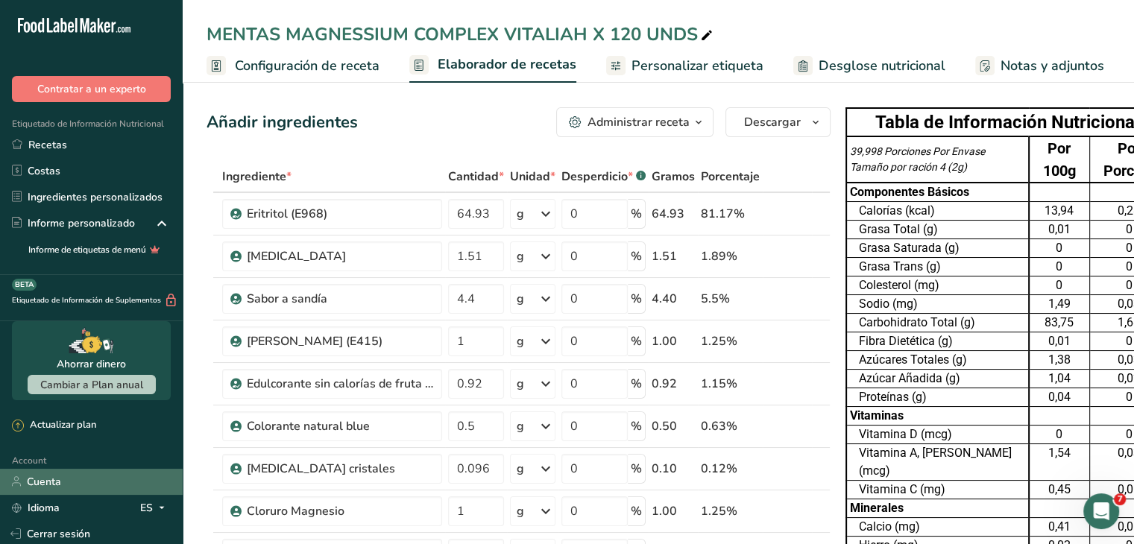 This screenshot has height=544, width=1134. What do you see at coordinates (937, 230) in the screenshot?
I see `td: Grasa Total (g)` at bounding box center [937, 230].